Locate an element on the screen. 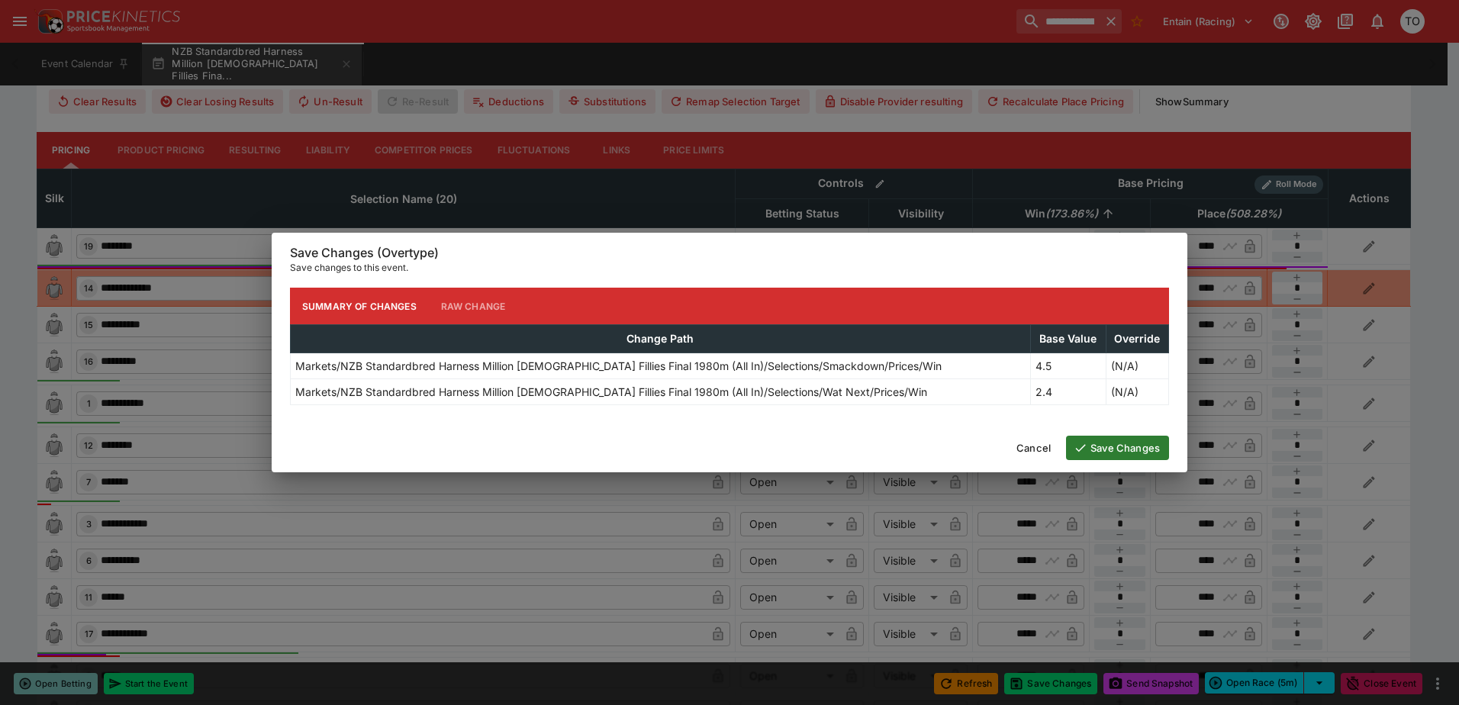  td: 4.5 is located at coordinates (1067, 366).